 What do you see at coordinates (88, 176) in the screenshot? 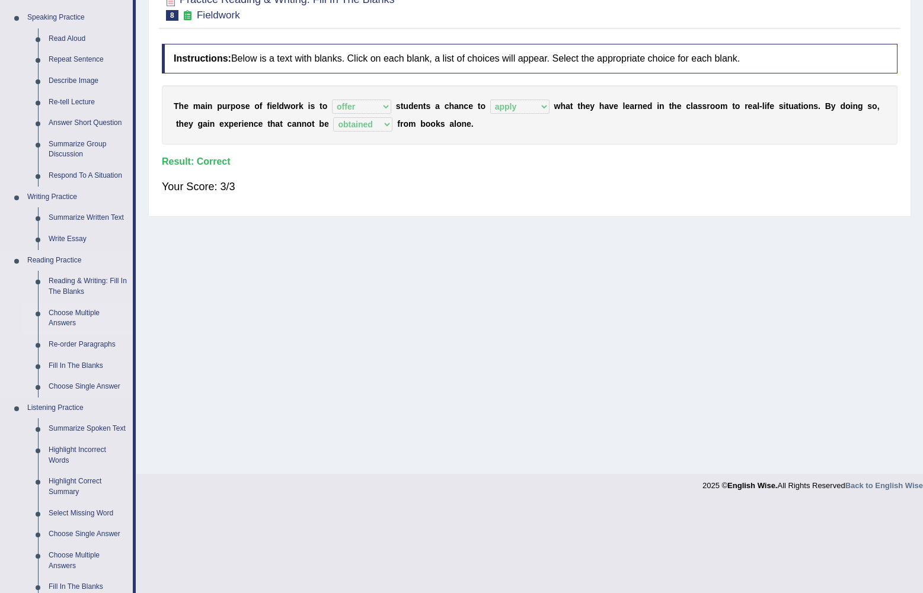
I see `a: Respond To A Situation` at bounding box center [88, 176].